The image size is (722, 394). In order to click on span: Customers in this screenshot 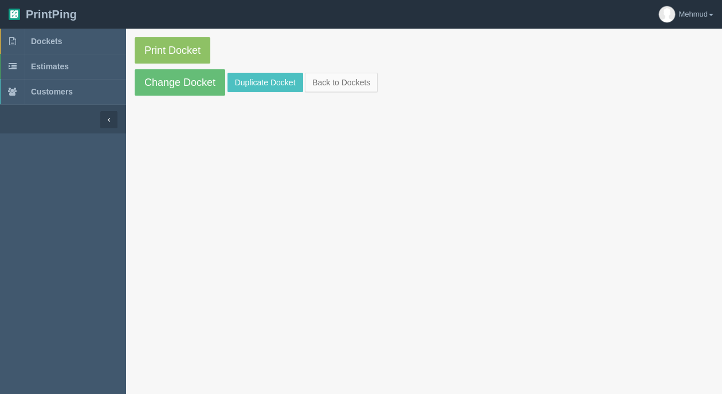, I will do `click(52, 92)`.